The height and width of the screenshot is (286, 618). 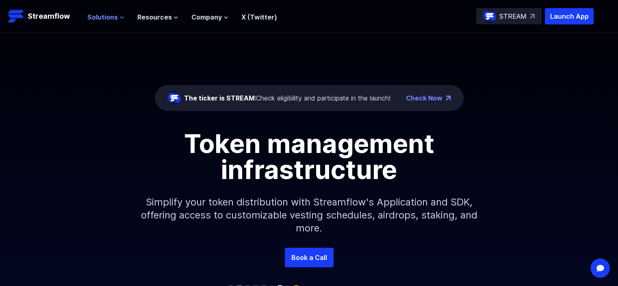 What do you see at coordinates (49, 16) in the screenshot?
I see `p: Streamflow` at bounding box center [49, 16].